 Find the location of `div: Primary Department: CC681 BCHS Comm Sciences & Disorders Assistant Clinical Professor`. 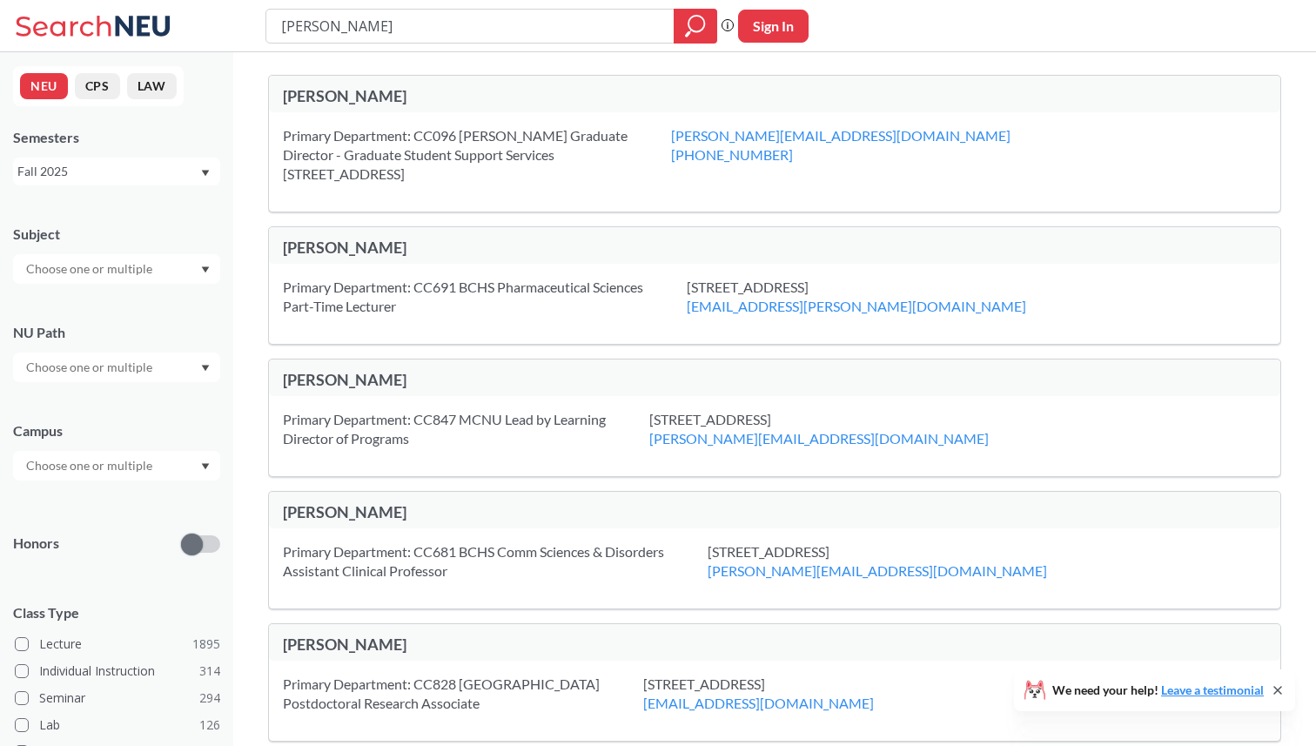

div: Primary Department: CC681 BCHS Comm Sciences & Disorders Assistant Clinical Professor is located at coordinates (495, 561).